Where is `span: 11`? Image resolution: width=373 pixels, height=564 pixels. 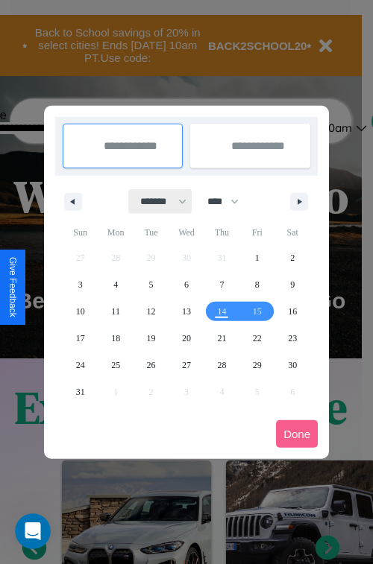 span: 11 is located at coordinates (116, 311).